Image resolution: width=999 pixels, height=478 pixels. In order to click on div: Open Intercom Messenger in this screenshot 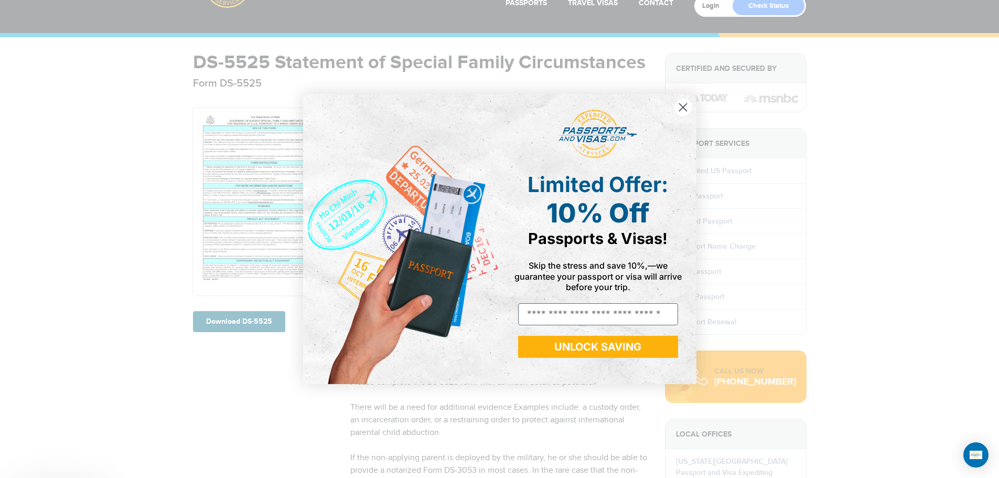, I will do `click(976, 455)`.